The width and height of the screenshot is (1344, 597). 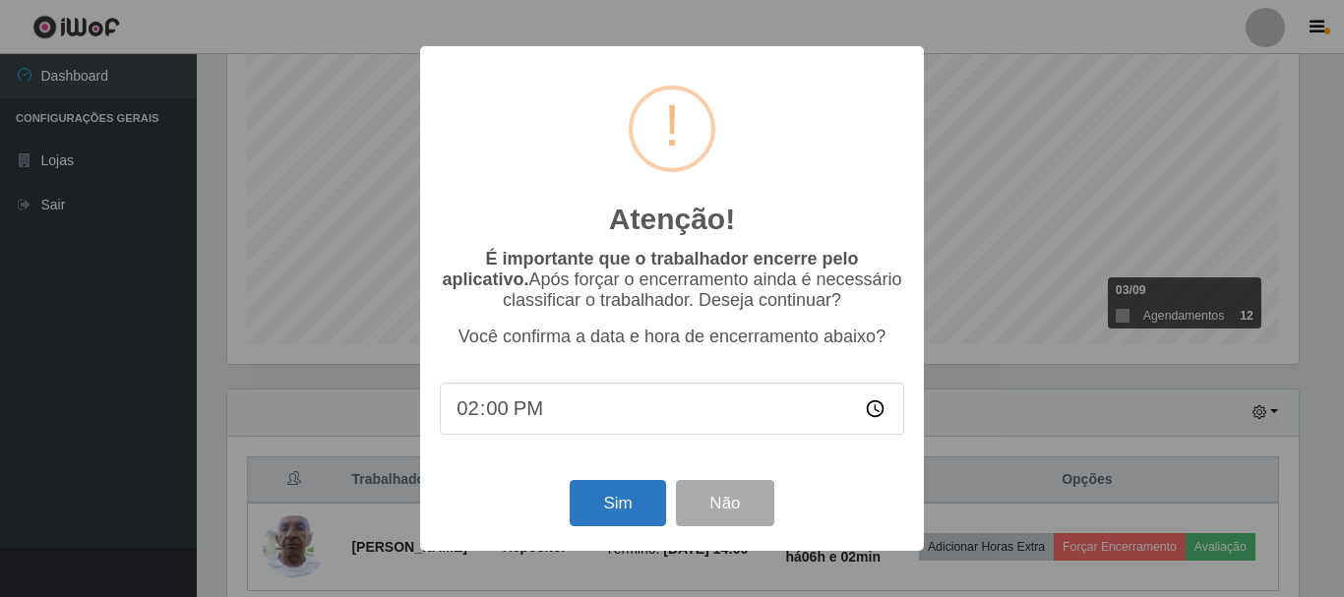 What do you see at coordinates (672, 219) in the screenshot?
I see `h2: Atenção!` at bounding box center [672, 219].